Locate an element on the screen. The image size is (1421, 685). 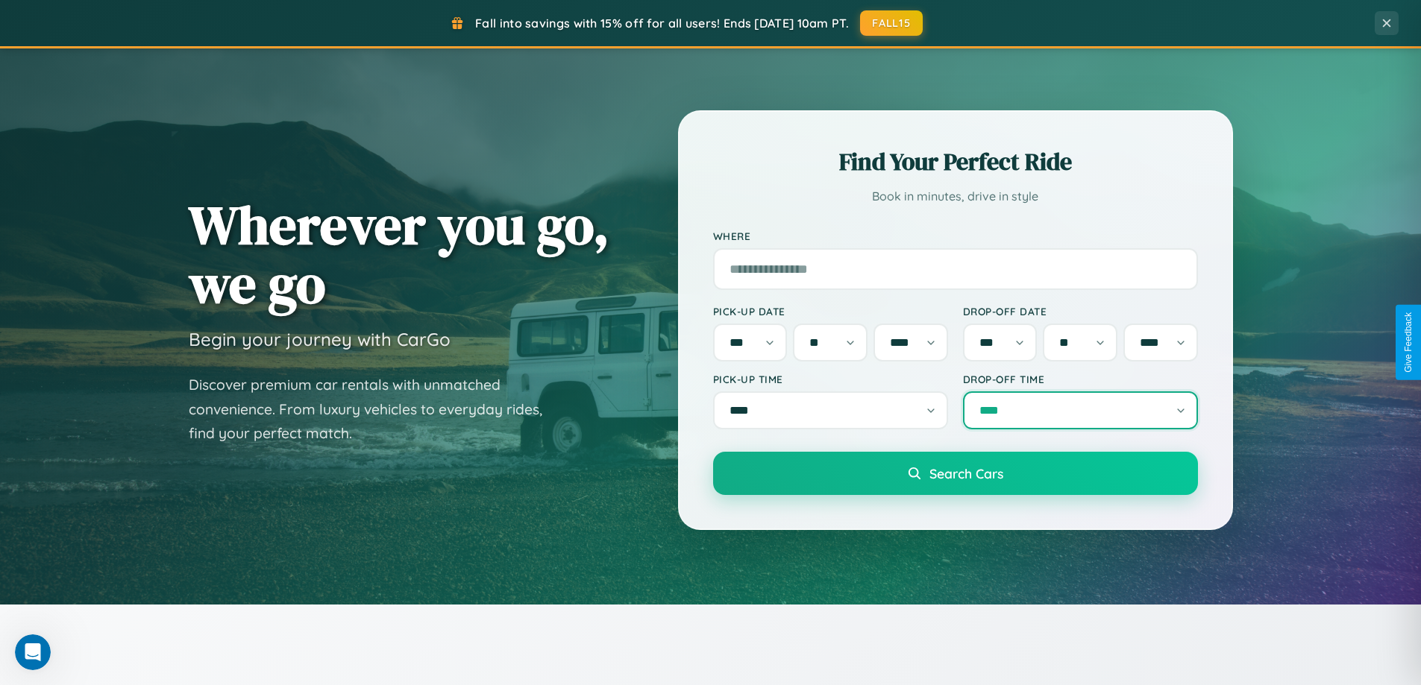
label: Drop-off Time is located at coordinates (1080, 379).